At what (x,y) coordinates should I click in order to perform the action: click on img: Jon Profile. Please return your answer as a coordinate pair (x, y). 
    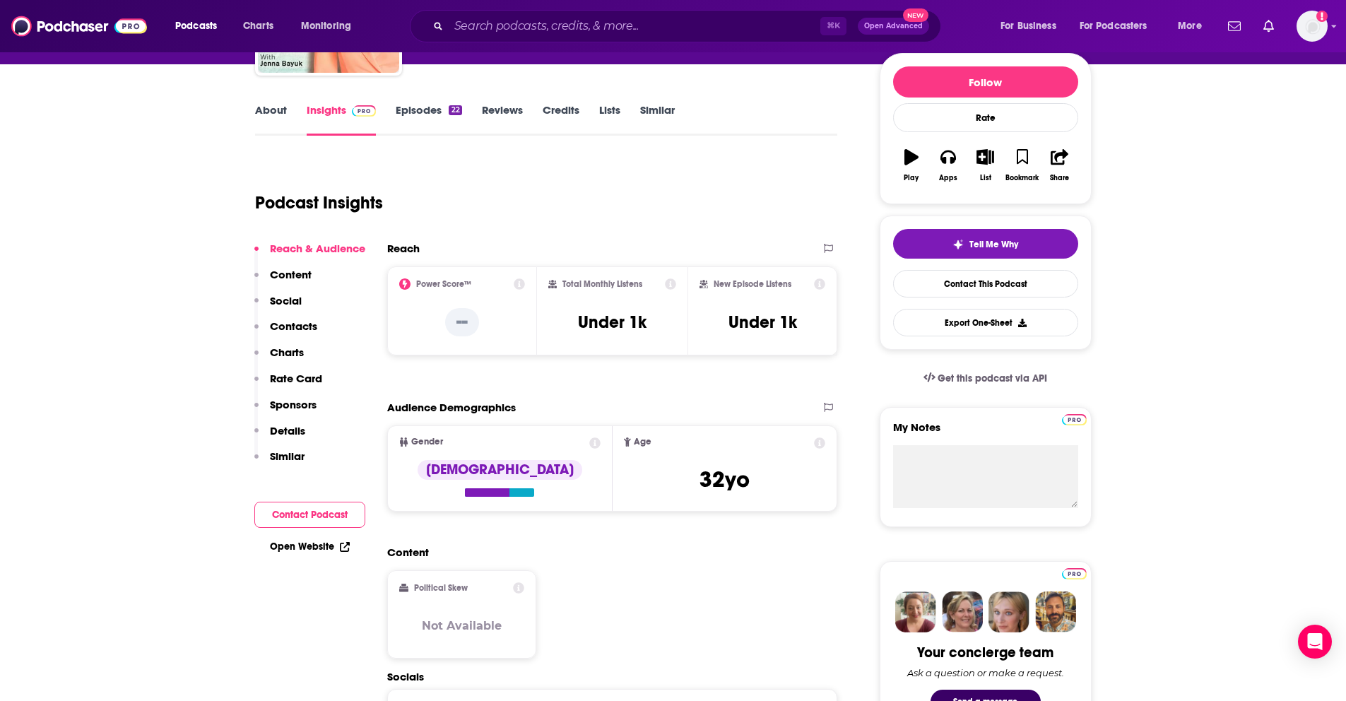
    Looking at the image, I should click on (1056, 612).